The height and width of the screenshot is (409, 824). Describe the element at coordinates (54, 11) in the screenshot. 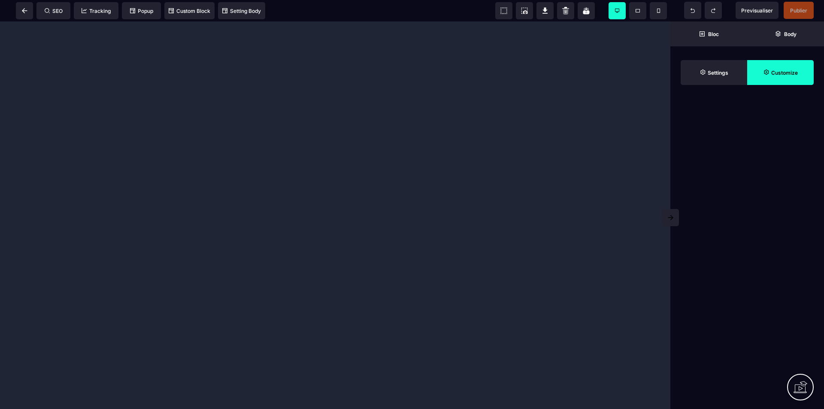

I see `span: SEO` at that location.